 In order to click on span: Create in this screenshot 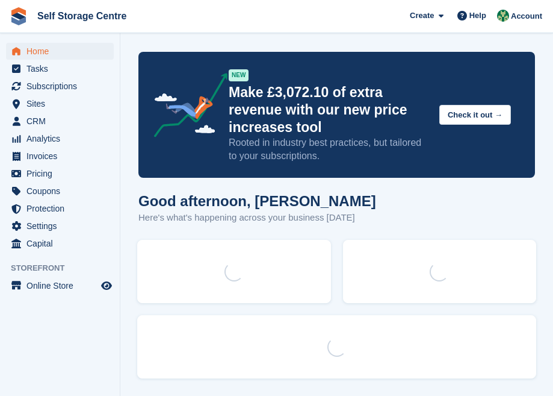, I will do `click(422, 16)`.